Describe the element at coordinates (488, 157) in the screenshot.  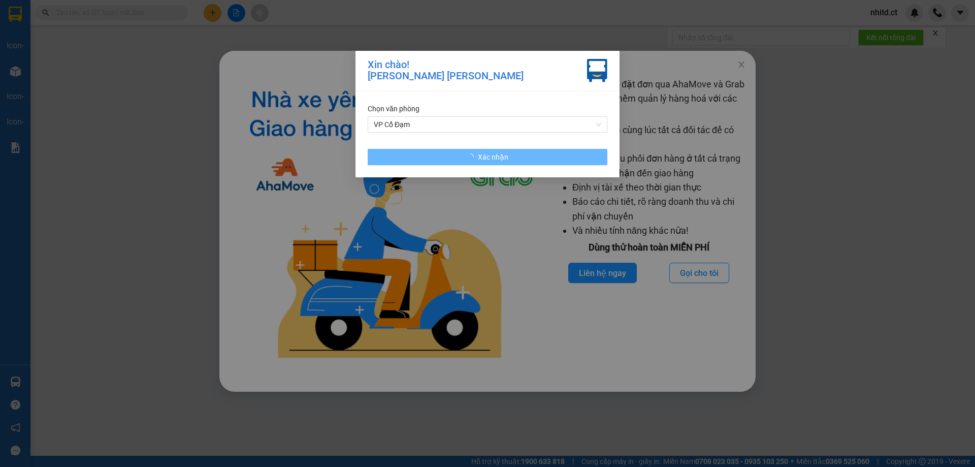
I see `button: Xác nhận` at that location.